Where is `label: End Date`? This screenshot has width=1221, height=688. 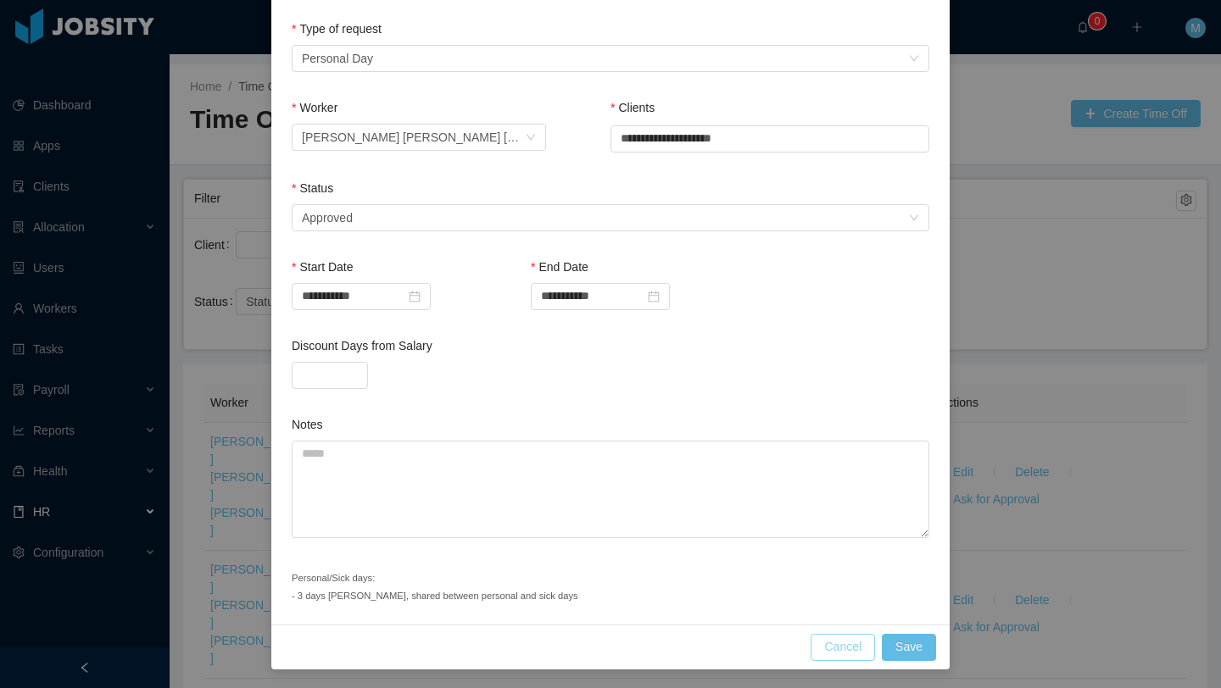 label: End Date is located at coordinates (560, 267).